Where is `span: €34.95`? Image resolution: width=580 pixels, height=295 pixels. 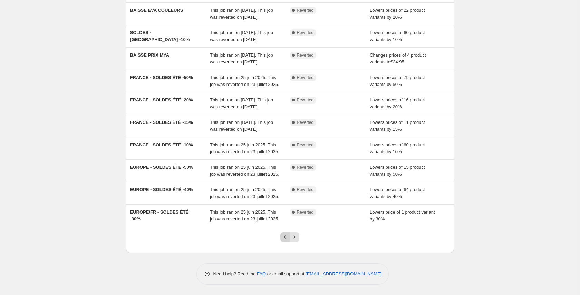
span: €34.95 is located at coordinates (397, 62).